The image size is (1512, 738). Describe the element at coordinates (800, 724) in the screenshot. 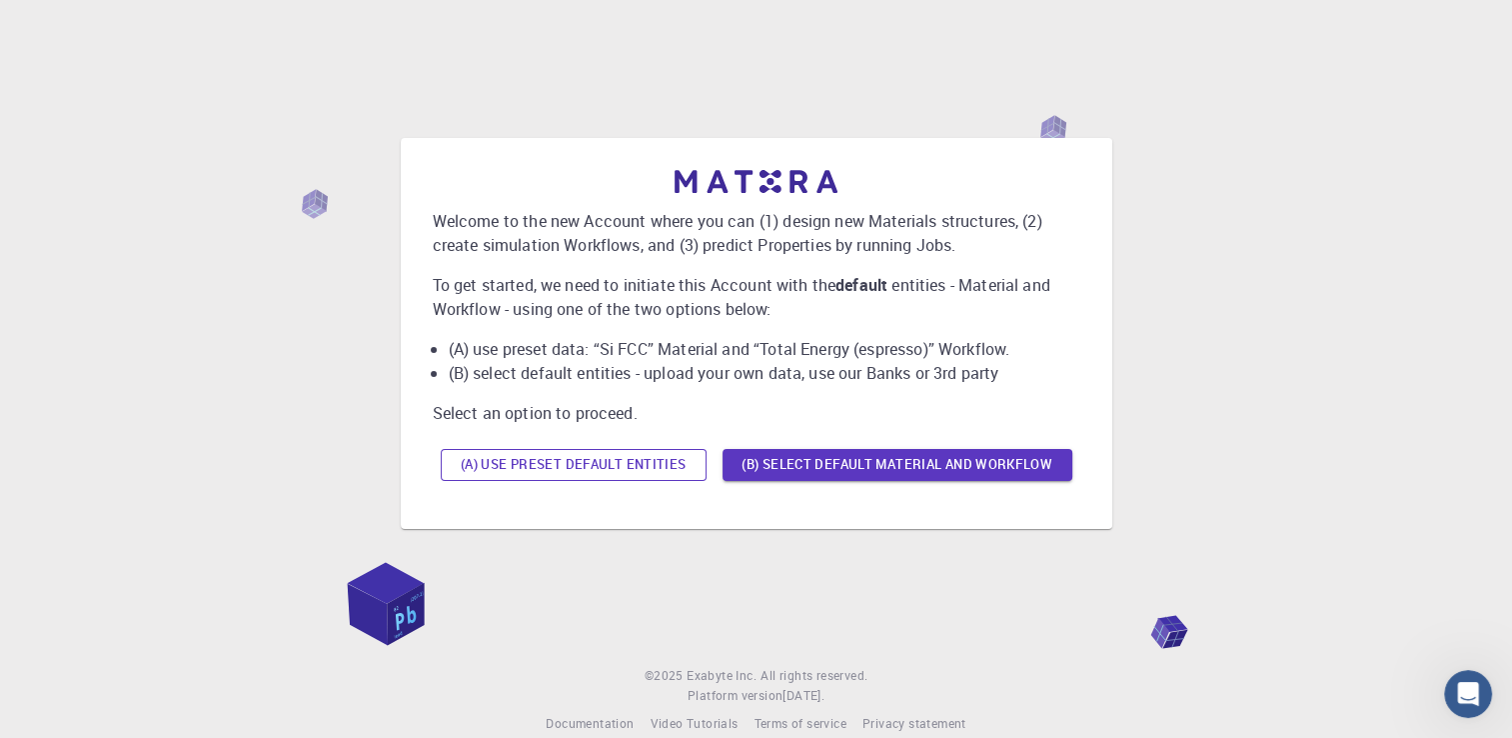

I see `a: Terms of service` at that location.